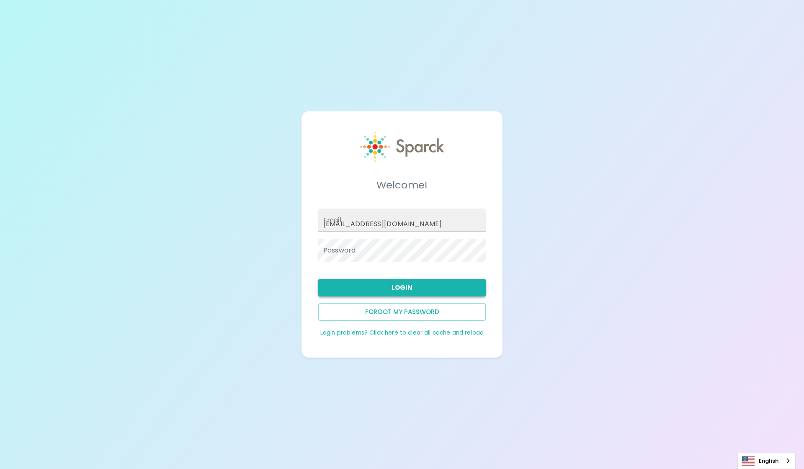 The image size is (804, 469). Describe the element at coordinates (767, 461) in the screenshot. I see `aside: Language selected: English` at that location.